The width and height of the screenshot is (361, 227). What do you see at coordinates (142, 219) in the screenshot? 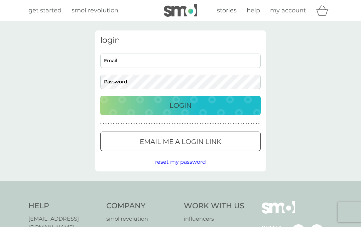
I see `p: smol revolution` at bounding box center [142, 219].